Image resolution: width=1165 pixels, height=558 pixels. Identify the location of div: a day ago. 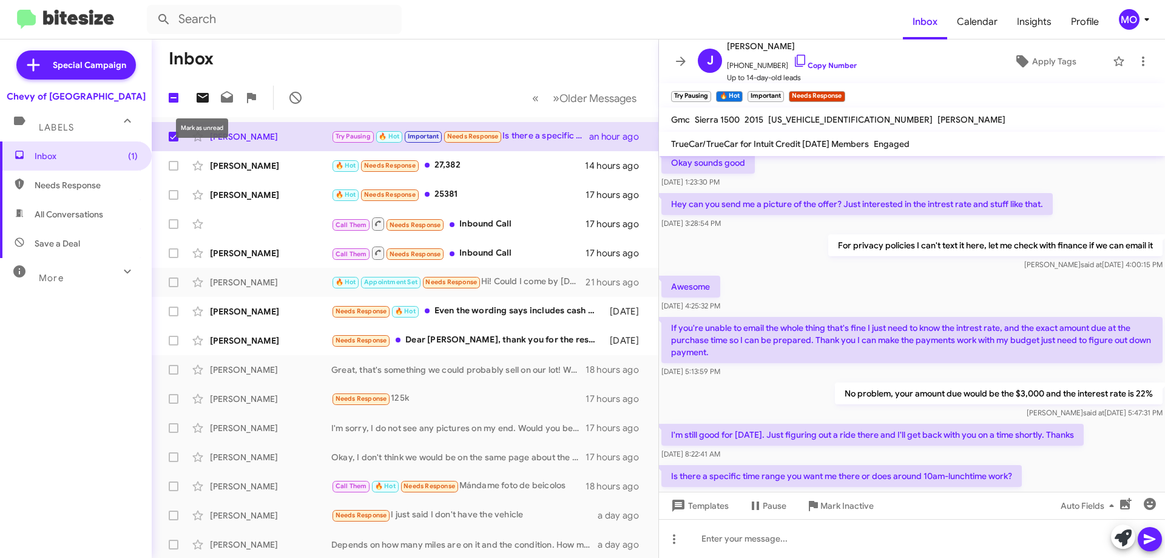
(623, 515).